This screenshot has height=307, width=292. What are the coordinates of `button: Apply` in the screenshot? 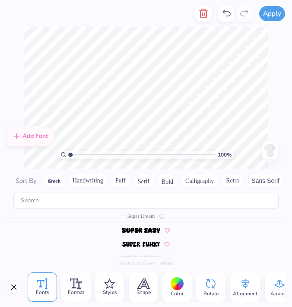 It's located at (272, 13).